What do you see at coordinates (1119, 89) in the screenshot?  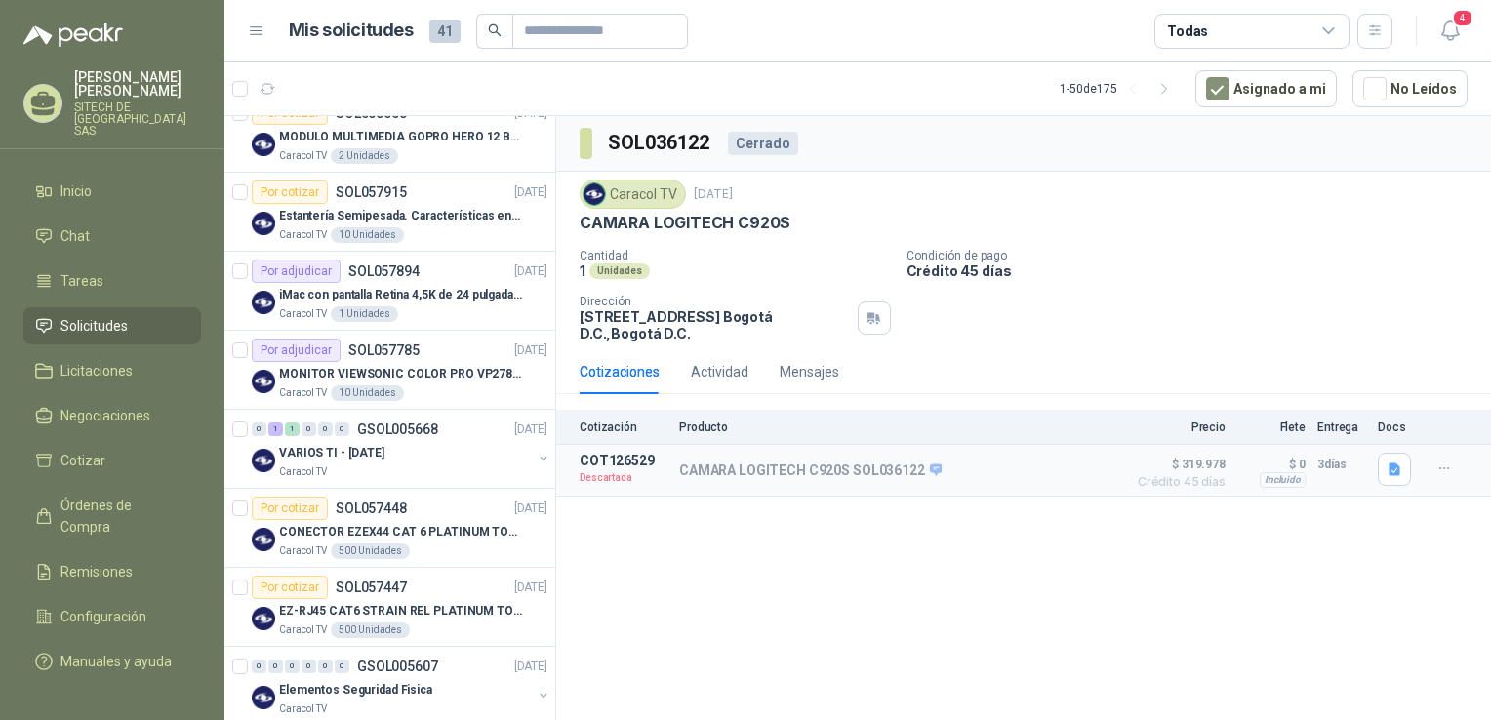 I see `div: 1 - 50 de 175` at bounding box center [1119, 89].